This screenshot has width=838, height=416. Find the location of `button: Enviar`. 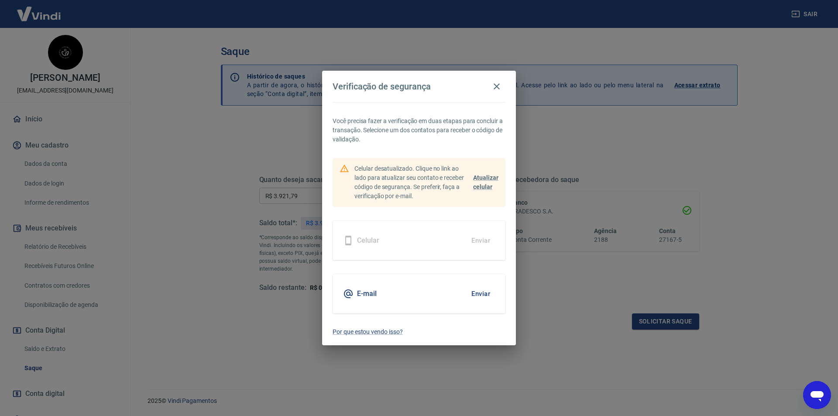

button: Enviar is located at coordinates (481, 294).